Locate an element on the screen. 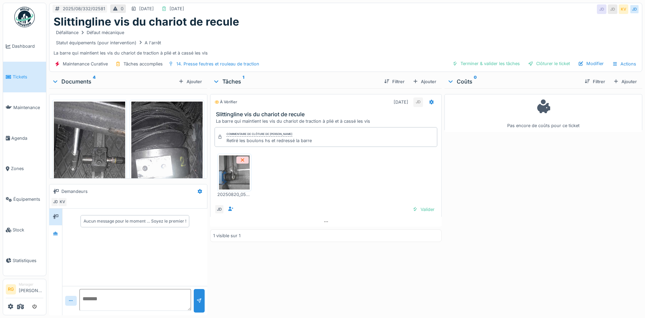 This screenshot has height=318, width=645. a: Équipements is located at coordinates (25, 200).